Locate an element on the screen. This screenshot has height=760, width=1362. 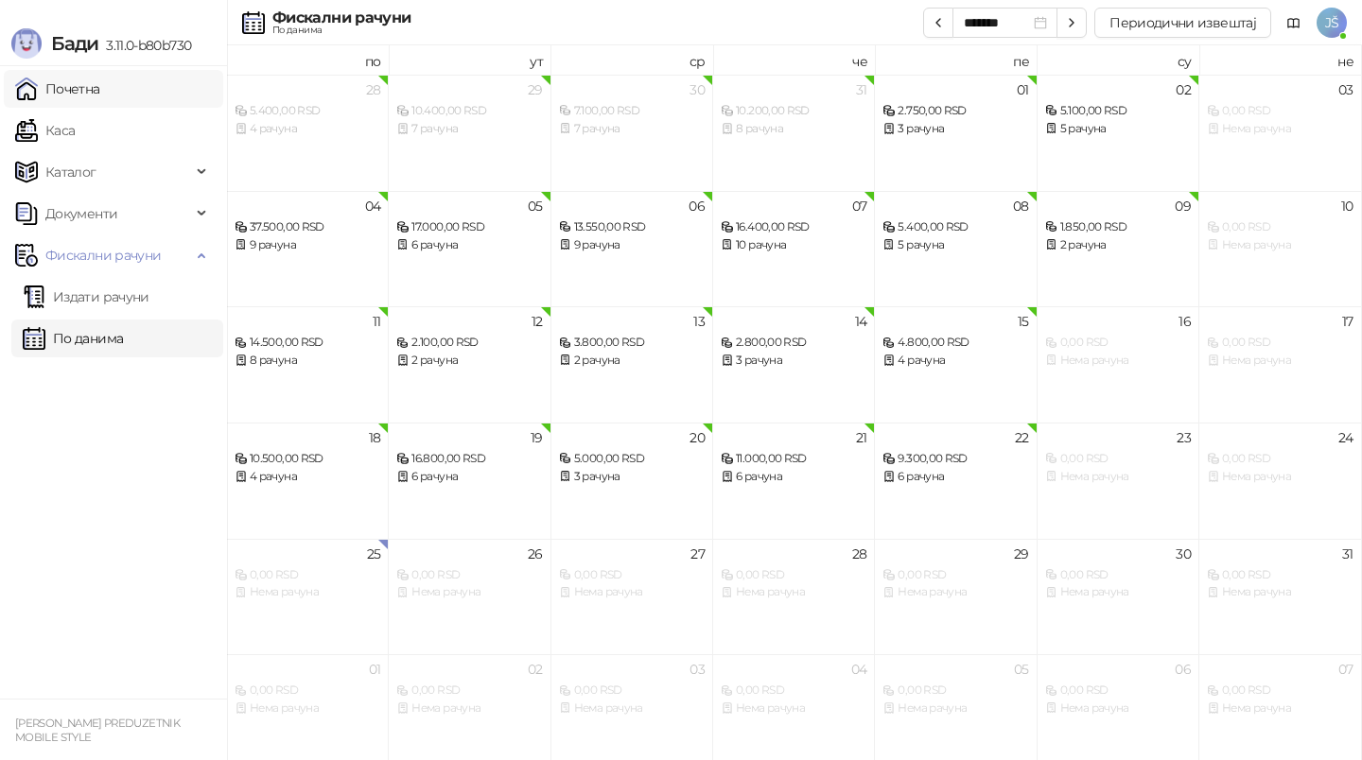
div: Фискални рачуни is located at coordinates (341, 18).